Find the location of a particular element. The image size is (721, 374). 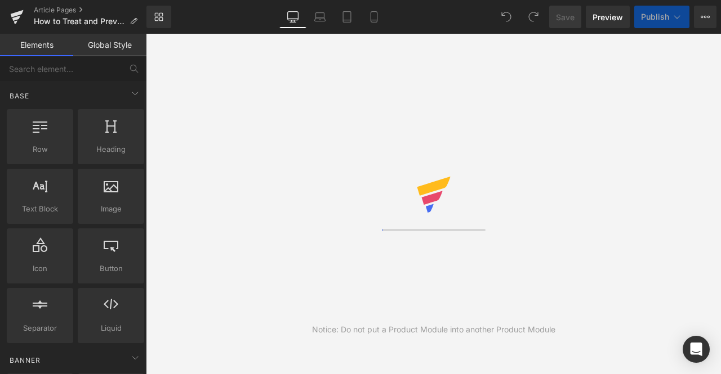

span: Row is located at coordinates (40, 149).